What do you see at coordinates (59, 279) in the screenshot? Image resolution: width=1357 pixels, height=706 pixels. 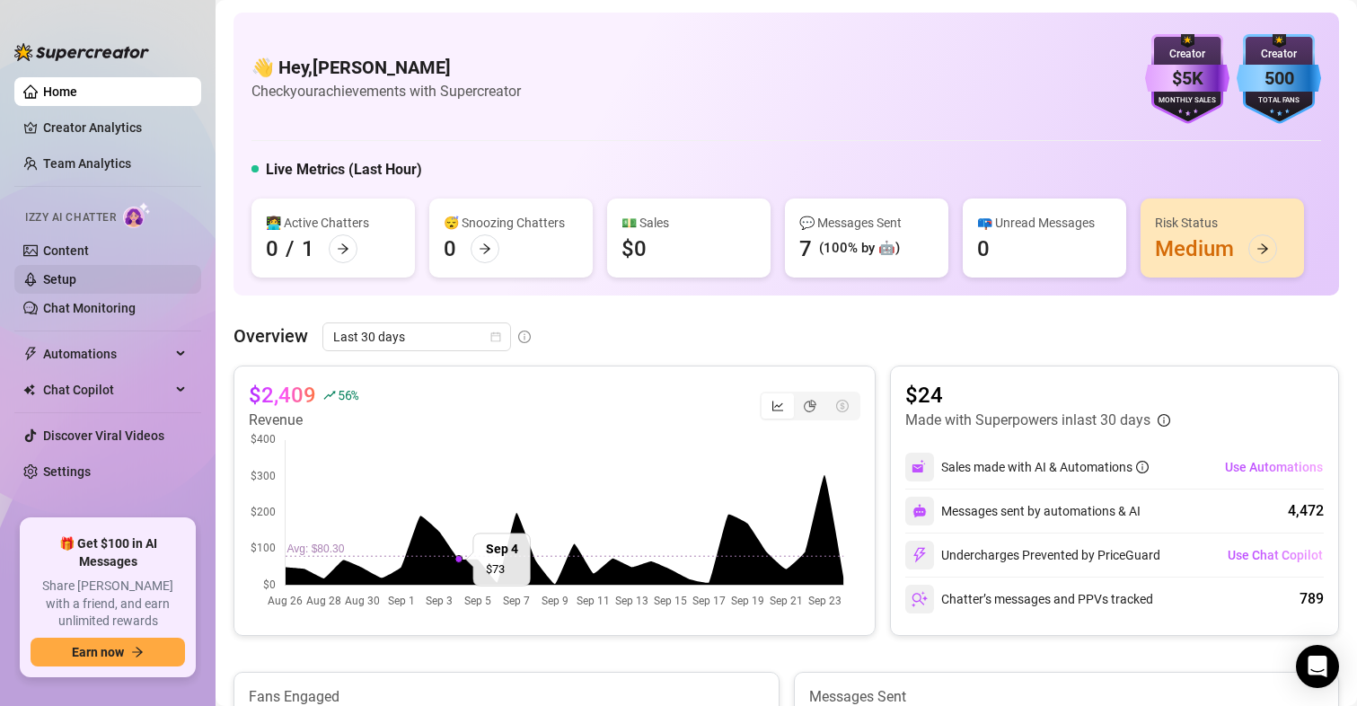 I see `a: Setup` at bounding box center [59, 279].